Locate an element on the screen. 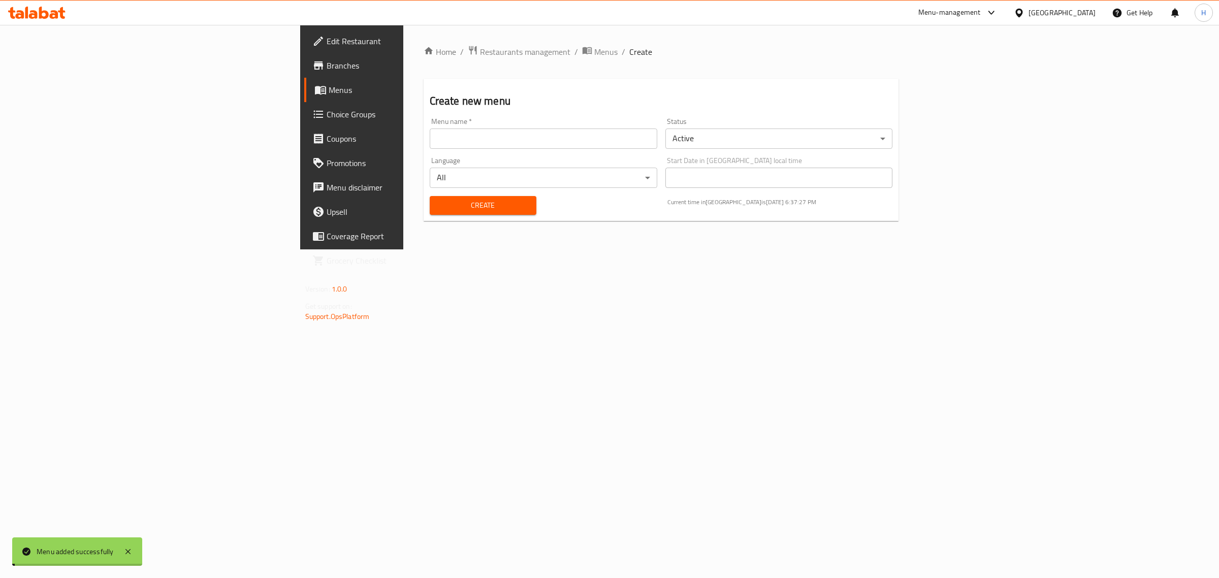  div: Menu added successfully is located at coordinates (75, 551).